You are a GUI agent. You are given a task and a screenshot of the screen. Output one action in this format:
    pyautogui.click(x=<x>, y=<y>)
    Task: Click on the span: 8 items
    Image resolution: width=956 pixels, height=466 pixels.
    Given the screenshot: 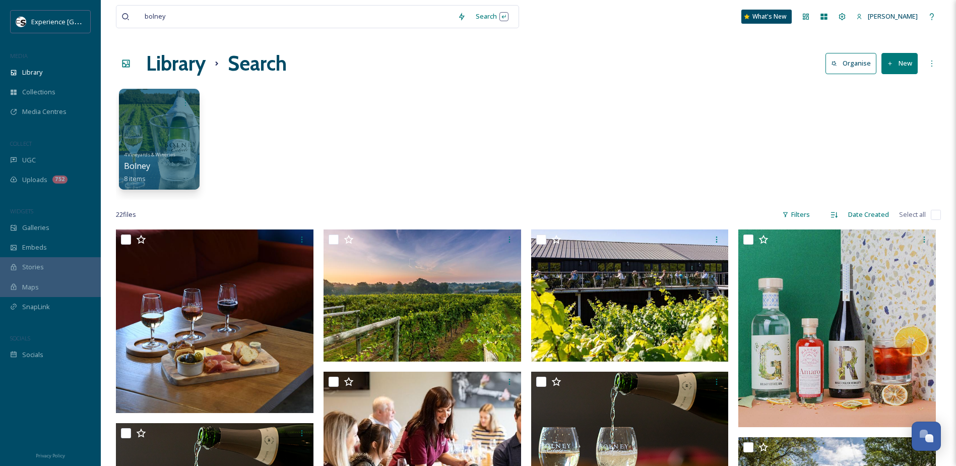 What is the action you would take?
    pyautogui.click(x=135, y=178)
    